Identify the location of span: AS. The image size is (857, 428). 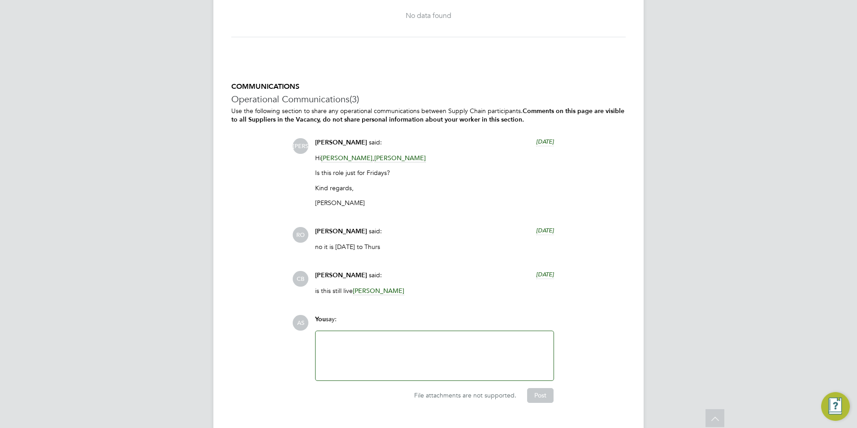
(300, 322).